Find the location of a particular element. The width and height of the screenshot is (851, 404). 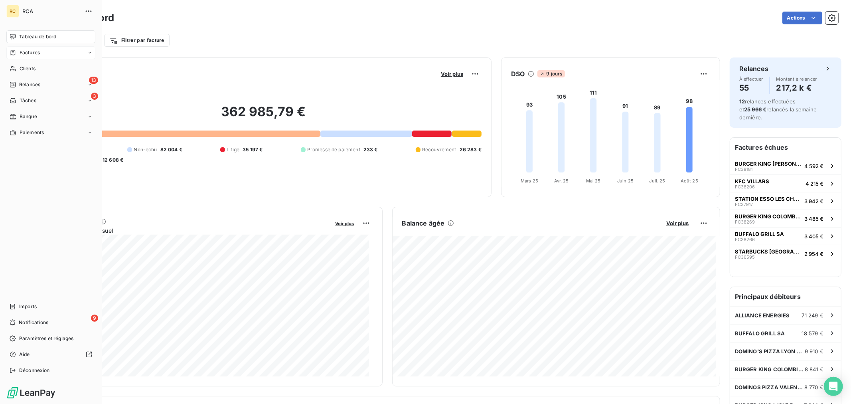

span: Non-échu is located at coordinates (145, 150).